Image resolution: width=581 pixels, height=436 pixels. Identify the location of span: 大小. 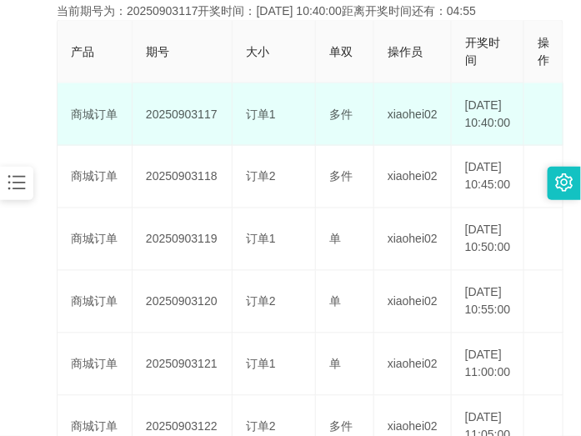
(258, 52).